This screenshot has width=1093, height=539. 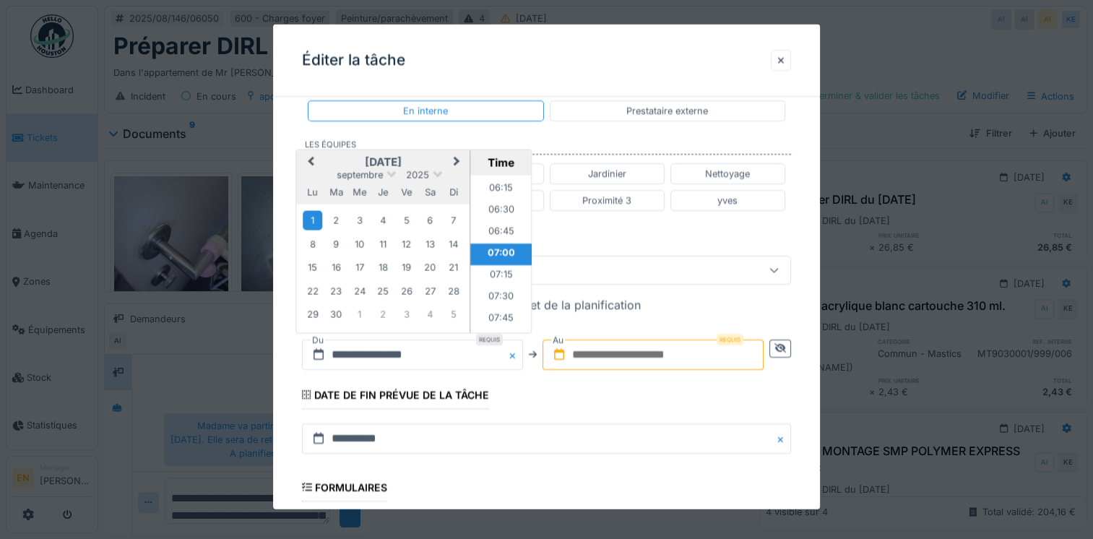 What do you see at coordinates (502, 254) in the screenshot?
I see `ul: Time` at bounding box center [502, 254].